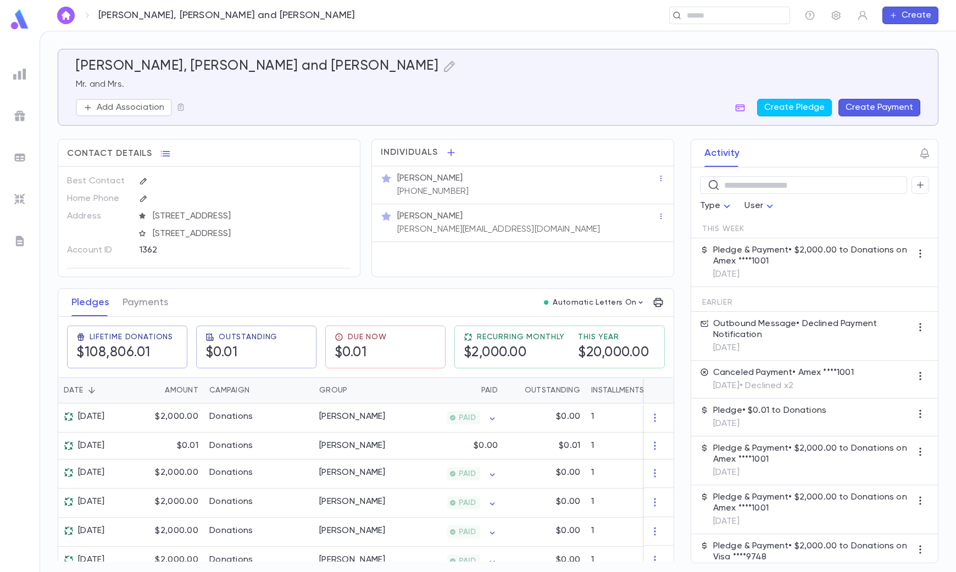 Image resolution: width=956 pixels, height=572 pixels. I want to click on p: Add Association, so click(130, 108).